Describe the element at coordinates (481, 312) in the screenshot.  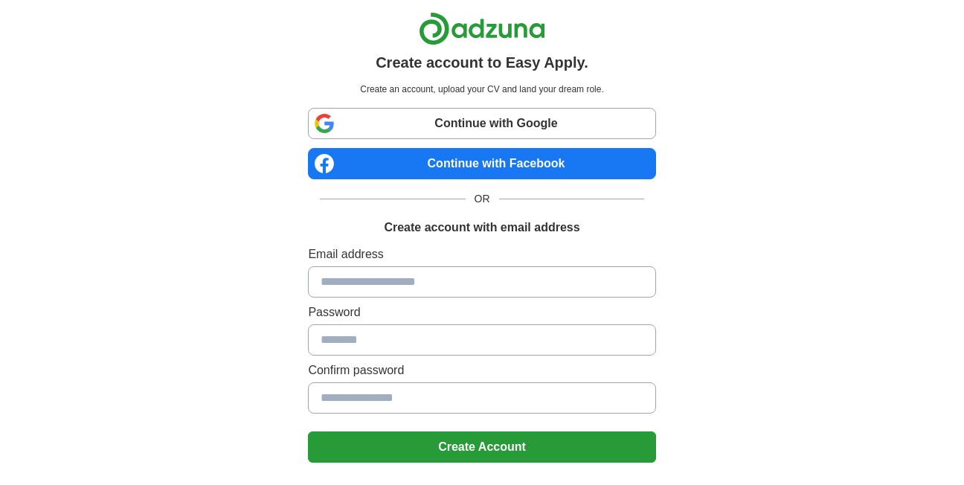
I see `label: Password` at that location.